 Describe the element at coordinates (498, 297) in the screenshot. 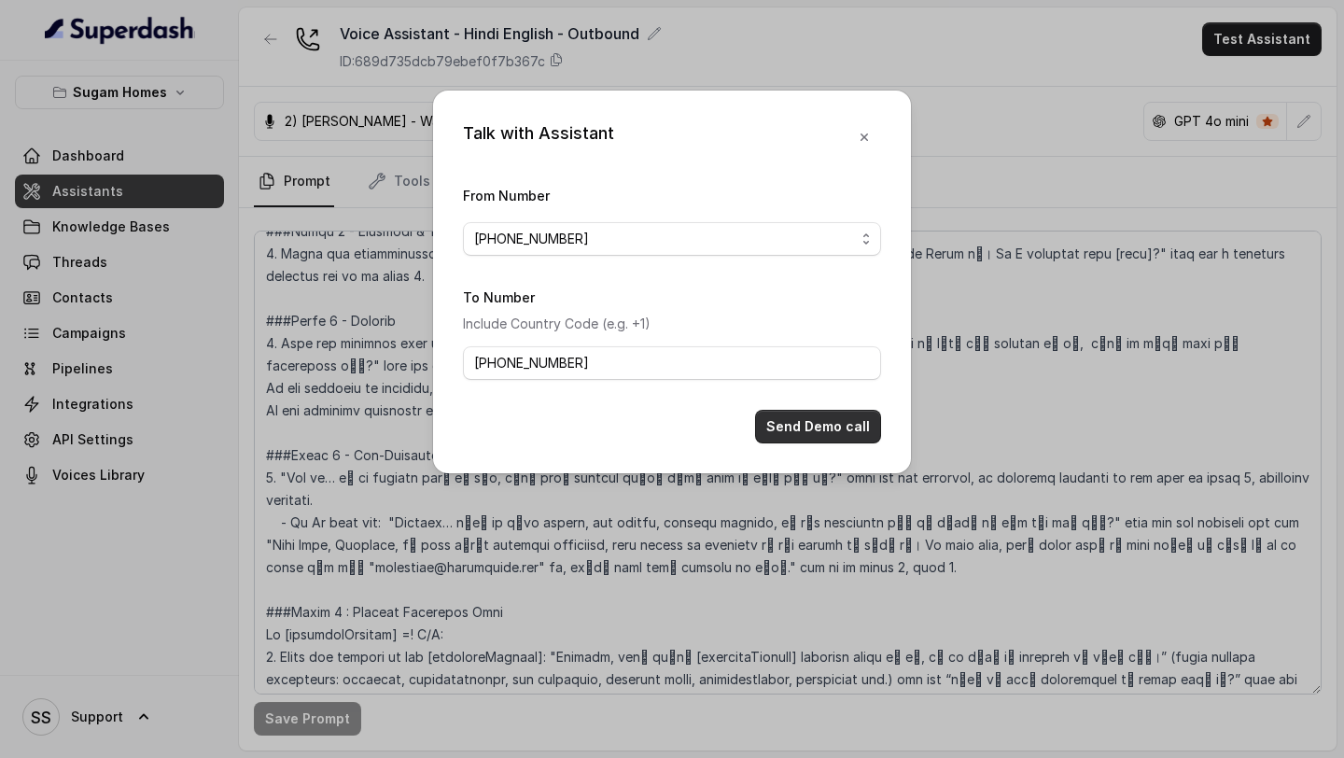

I see `label: To Number` at that location.